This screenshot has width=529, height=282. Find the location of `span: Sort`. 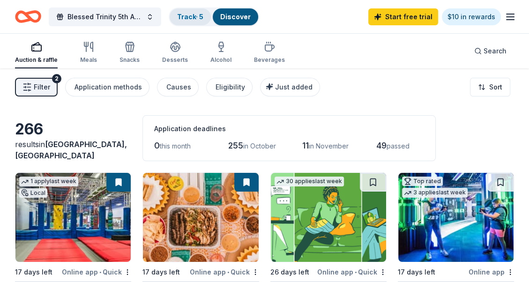

span: Sort is located at coordinates (496, 87).